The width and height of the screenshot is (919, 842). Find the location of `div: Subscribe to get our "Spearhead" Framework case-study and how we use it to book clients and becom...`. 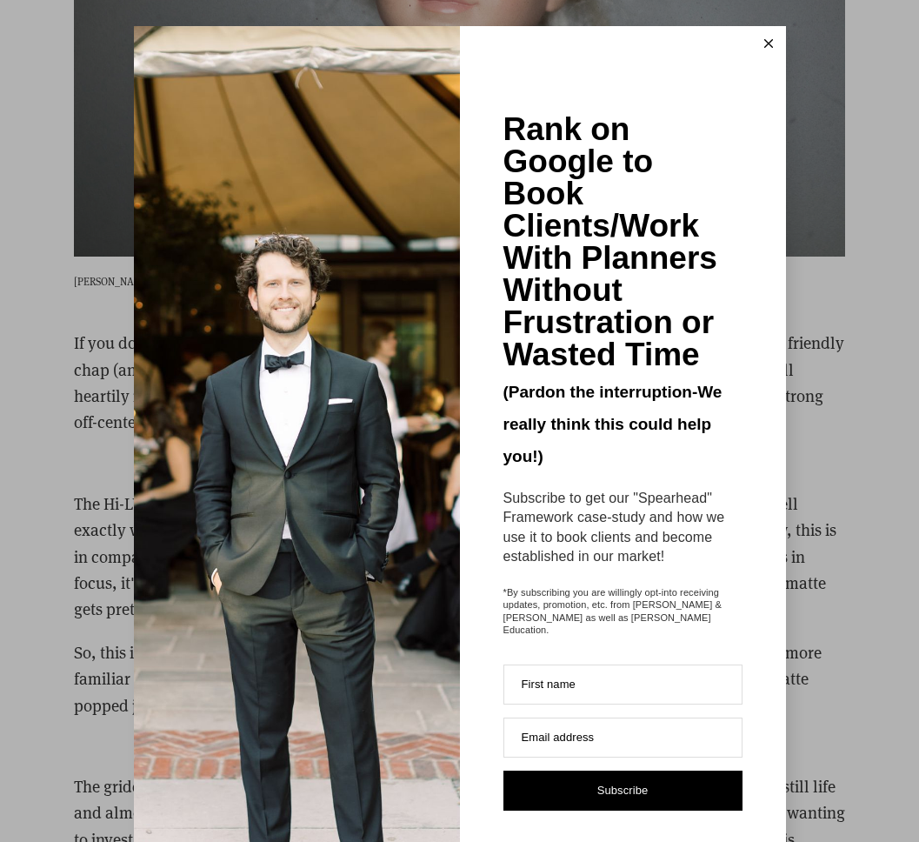

div: Subscribe to get our "Spearhead" Framework case-study and how we use it to book clients and becom... is located at coordinates (623, 528).